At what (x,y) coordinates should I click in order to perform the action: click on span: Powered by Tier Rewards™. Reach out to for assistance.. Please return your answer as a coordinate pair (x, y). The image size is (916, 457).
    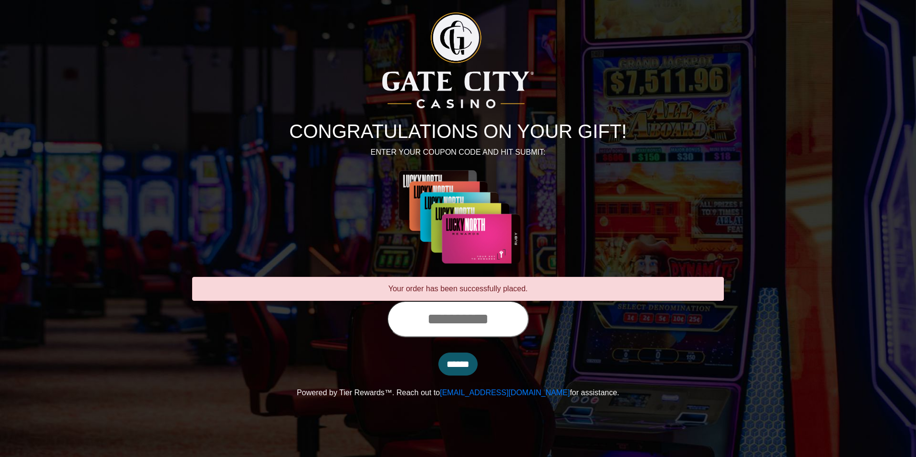
    Looking at the image, I should click on (457, 392).